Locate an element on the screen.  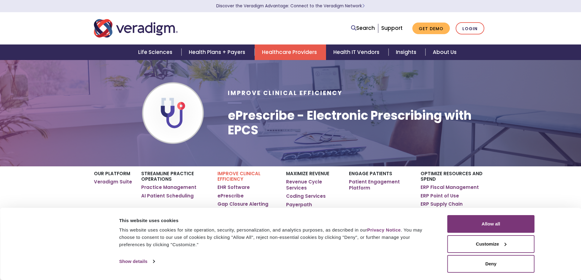
a: Patient Engagement Platform is located at coordinates (380, 185).